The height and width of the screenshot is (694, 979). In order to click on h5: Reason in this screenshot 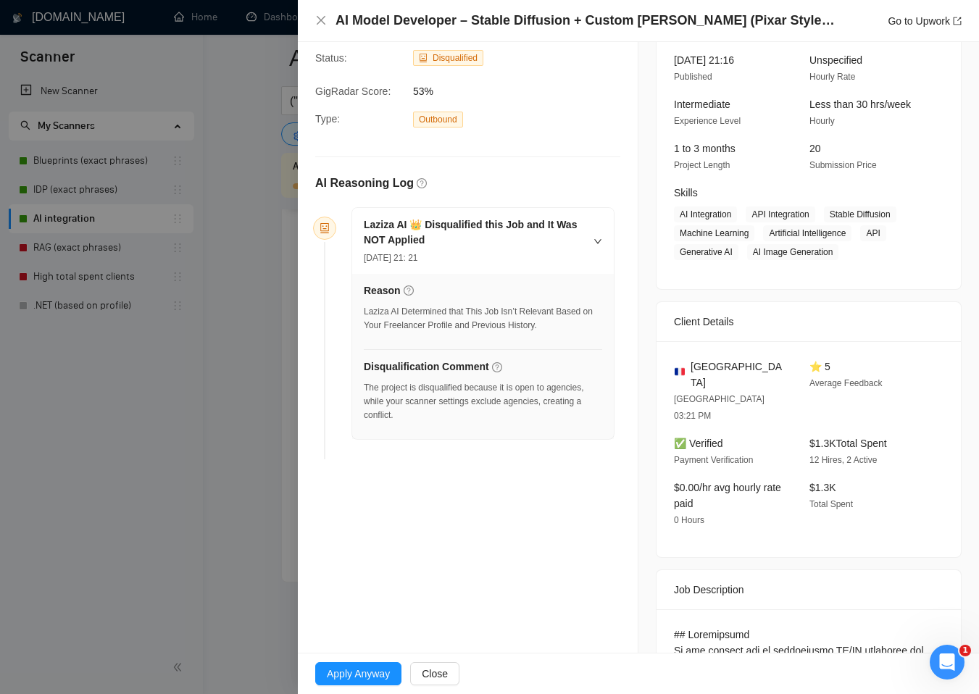, I will do `click(382, 290)`.